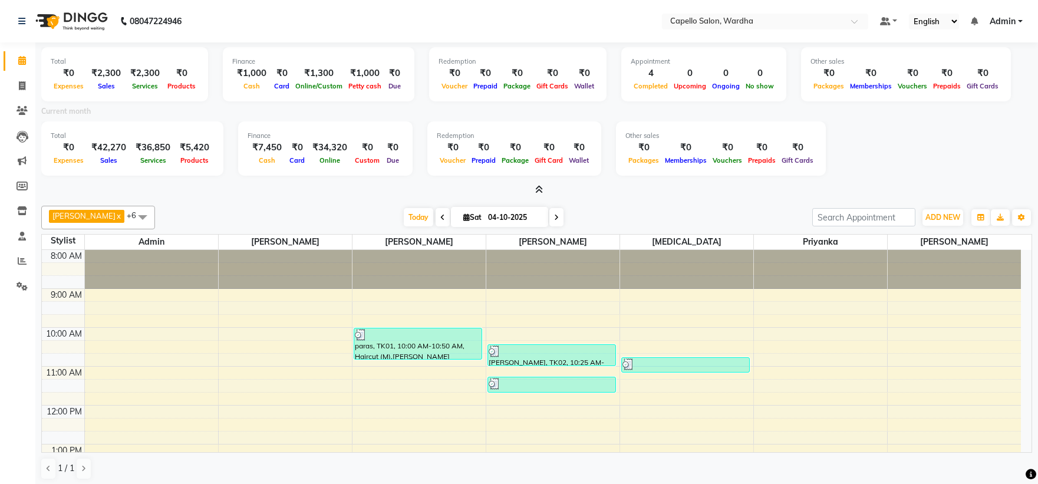  Describe the element at coordinates (64, 373) in the screenshot. I see `div: 11:00 AM` at that location.